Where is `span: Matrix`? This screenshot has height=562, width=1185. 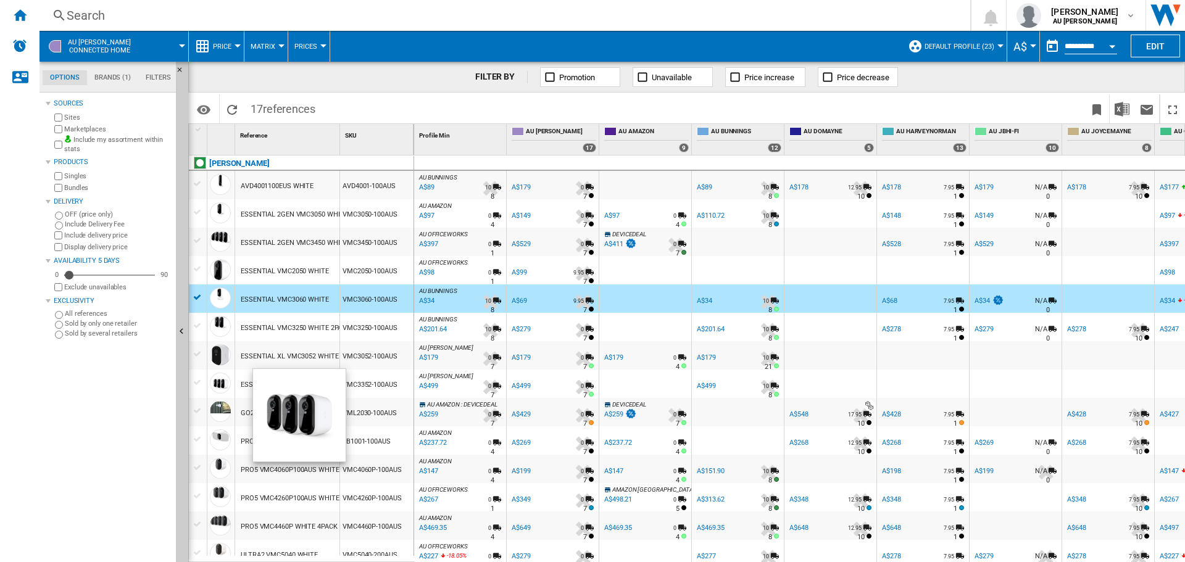 span: Matrix is located at coordinates (263, 46).